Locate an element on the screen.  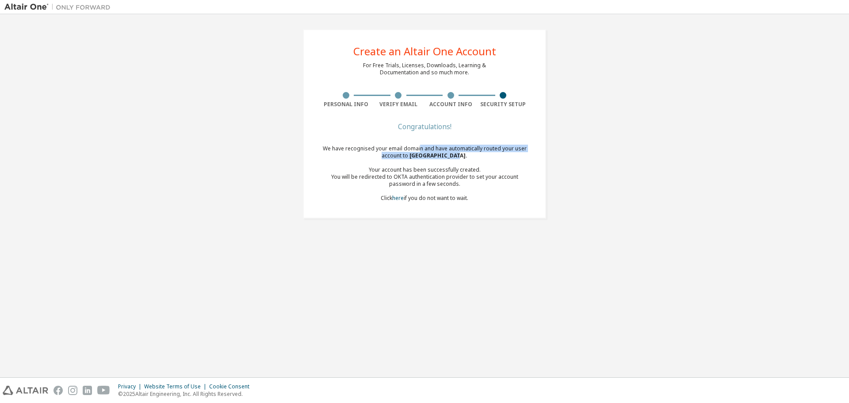
div: Verify Email is located at coordinates (398, 104).